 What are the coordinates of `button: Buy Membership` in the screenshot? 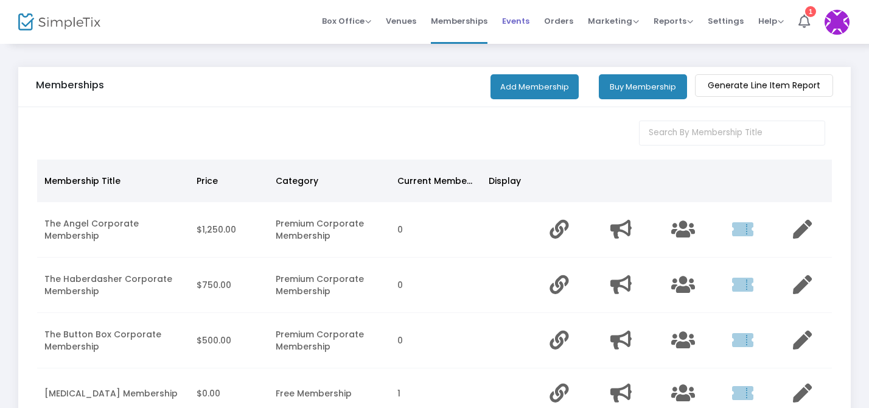 It's located at (642, 86).